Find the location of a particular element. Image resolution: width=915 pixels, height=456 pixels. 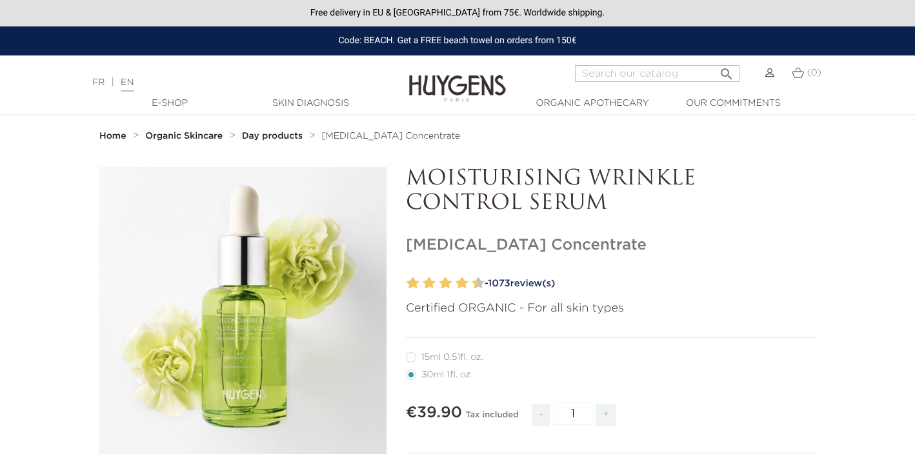

label: 15ml 0.51fl. oz. is located at coordinates (453, 358).